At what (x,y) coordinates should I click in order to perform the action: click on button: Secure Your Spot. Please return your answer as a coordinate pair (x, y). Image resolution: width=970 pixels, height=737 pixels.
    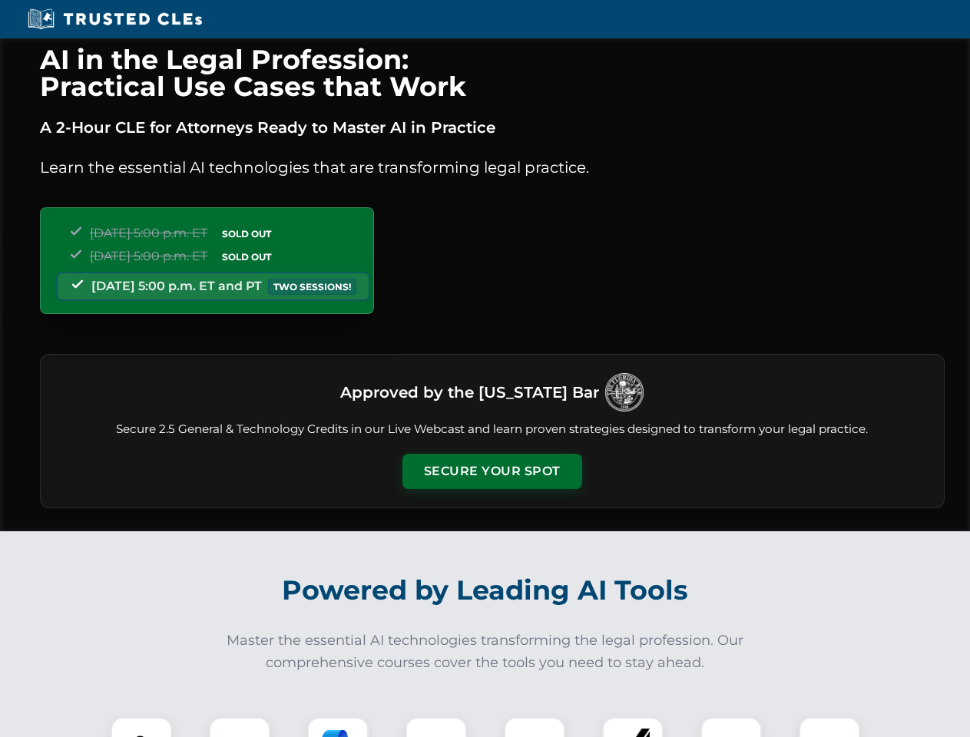
    Looking at the image, I should click on (492, 471).